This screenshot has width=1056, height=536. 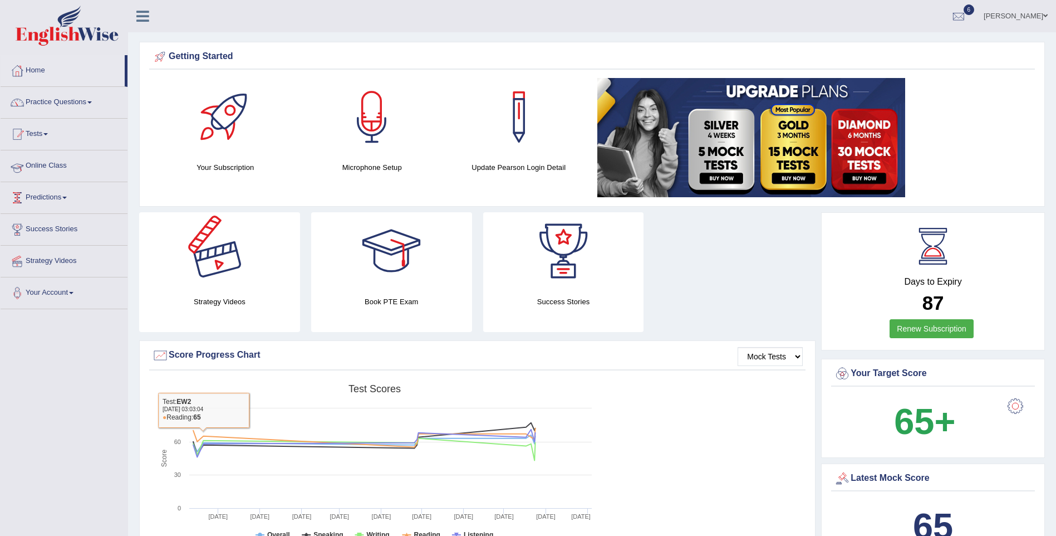 I want to click on div: Score Progress Chart, so click(x=477, y=355).